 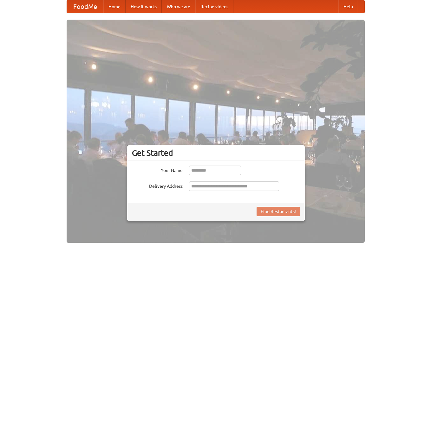 I want to click on a: How it works, so click(x=144, y=7).